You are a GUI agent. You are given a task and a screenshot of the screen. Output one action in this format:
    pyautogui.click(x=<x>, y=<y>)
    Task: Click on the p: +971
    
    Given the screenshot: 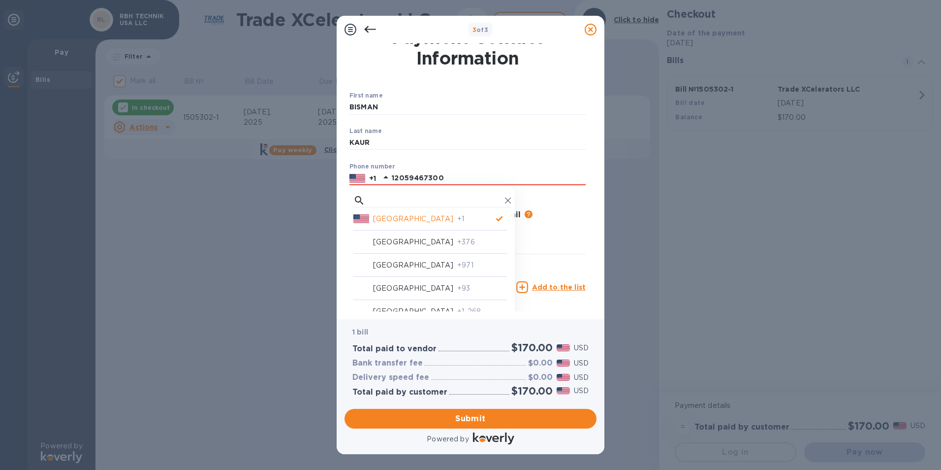 What is the action you would take?
    pyautogui.click(x=482, y=265)
    